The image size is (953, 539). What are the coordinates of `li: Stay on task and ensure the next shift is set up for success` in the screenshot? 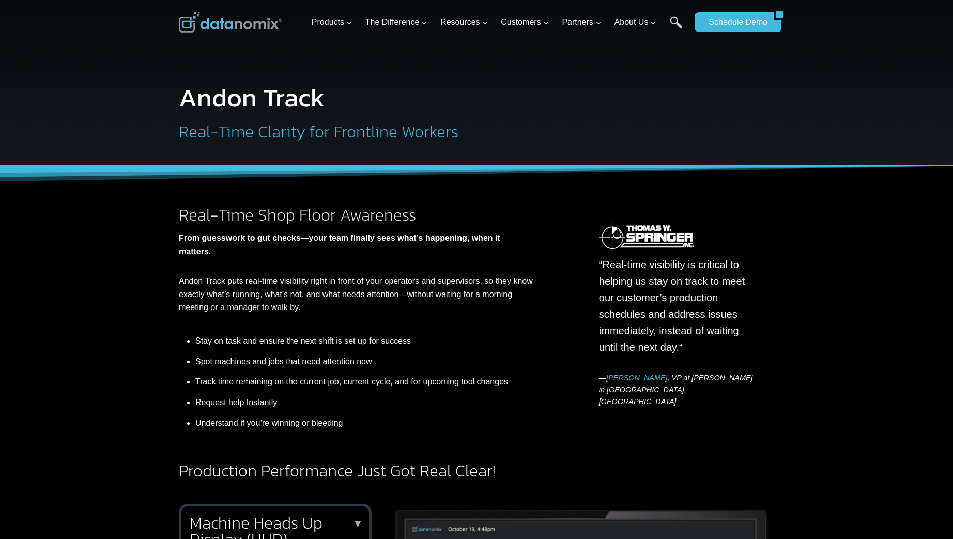 It's located at (364, 341).